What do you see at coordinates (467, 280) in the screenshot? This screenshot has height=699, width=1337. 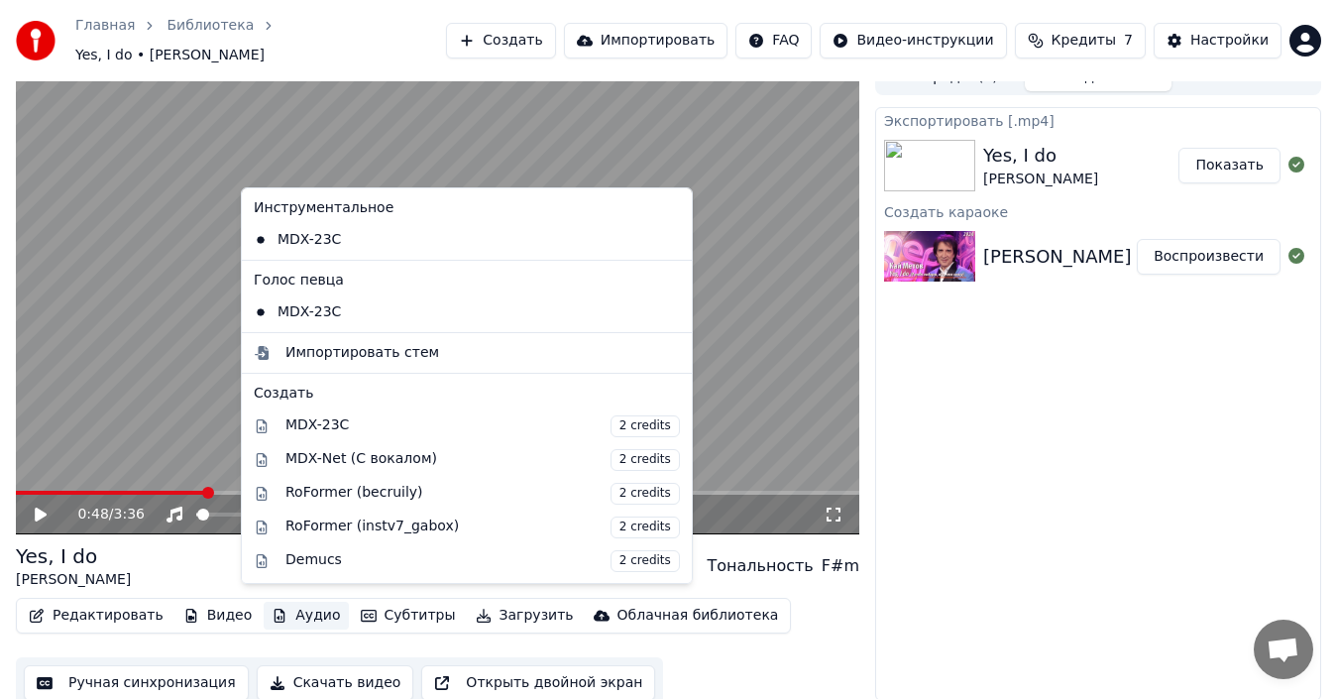 I see `div: Голос певца` at bounding box center [467, 280].